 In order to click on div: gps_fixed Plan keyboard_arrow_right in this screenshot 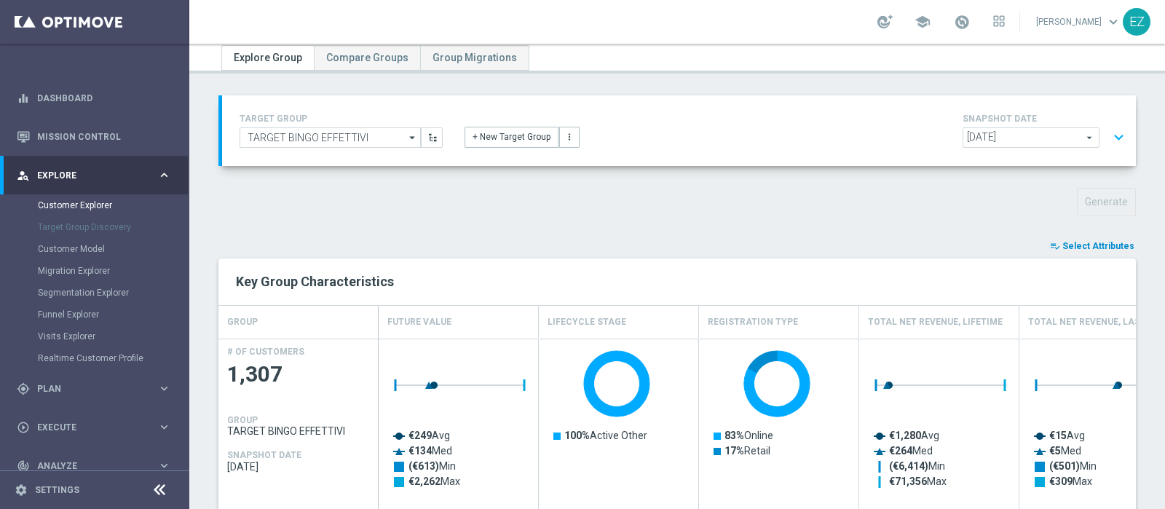, I will do `click(94, 389)`.